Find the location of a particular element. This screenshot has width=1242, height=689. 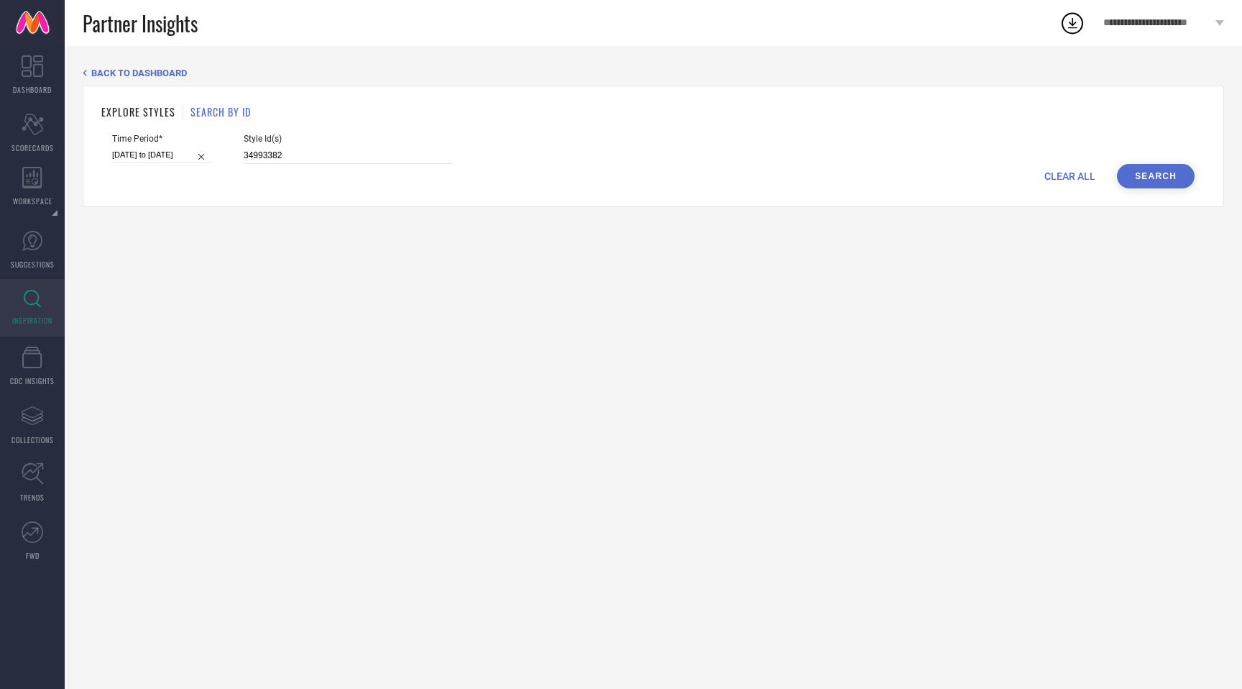

span: WORKSPACE is located at coordinates (32, 201).